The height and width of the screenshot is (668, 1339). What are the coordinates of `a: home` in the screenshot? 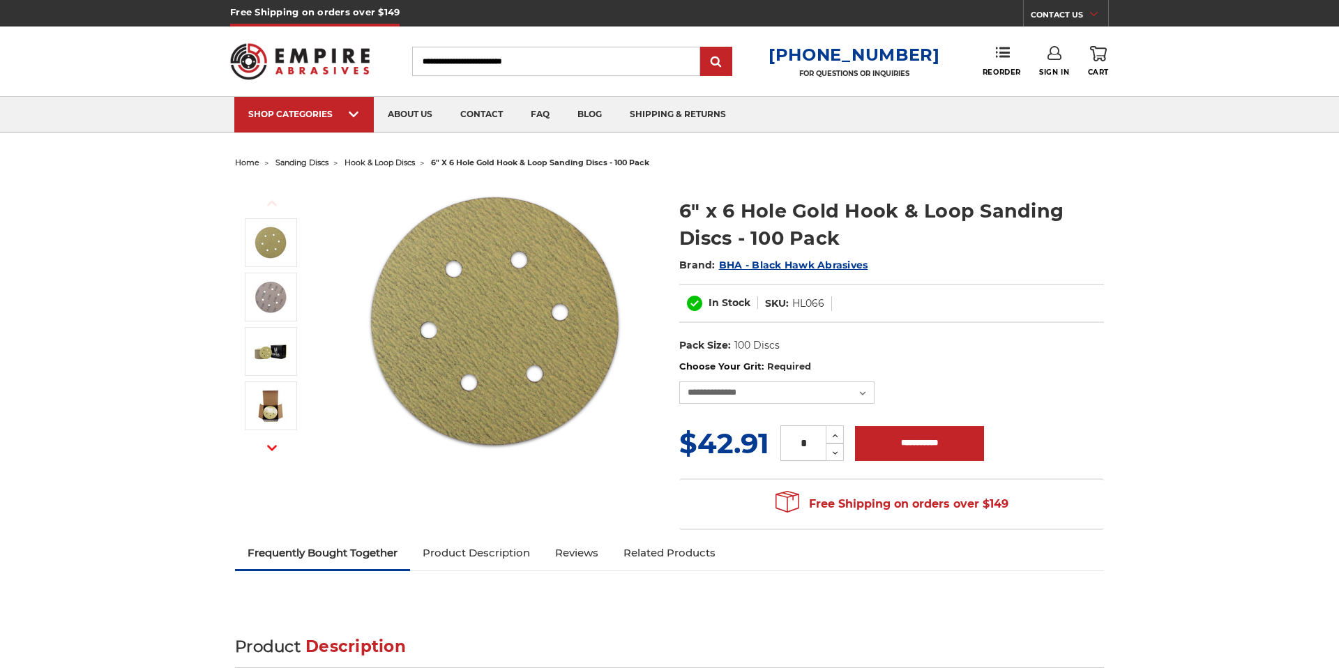 It's located at (247, 163).